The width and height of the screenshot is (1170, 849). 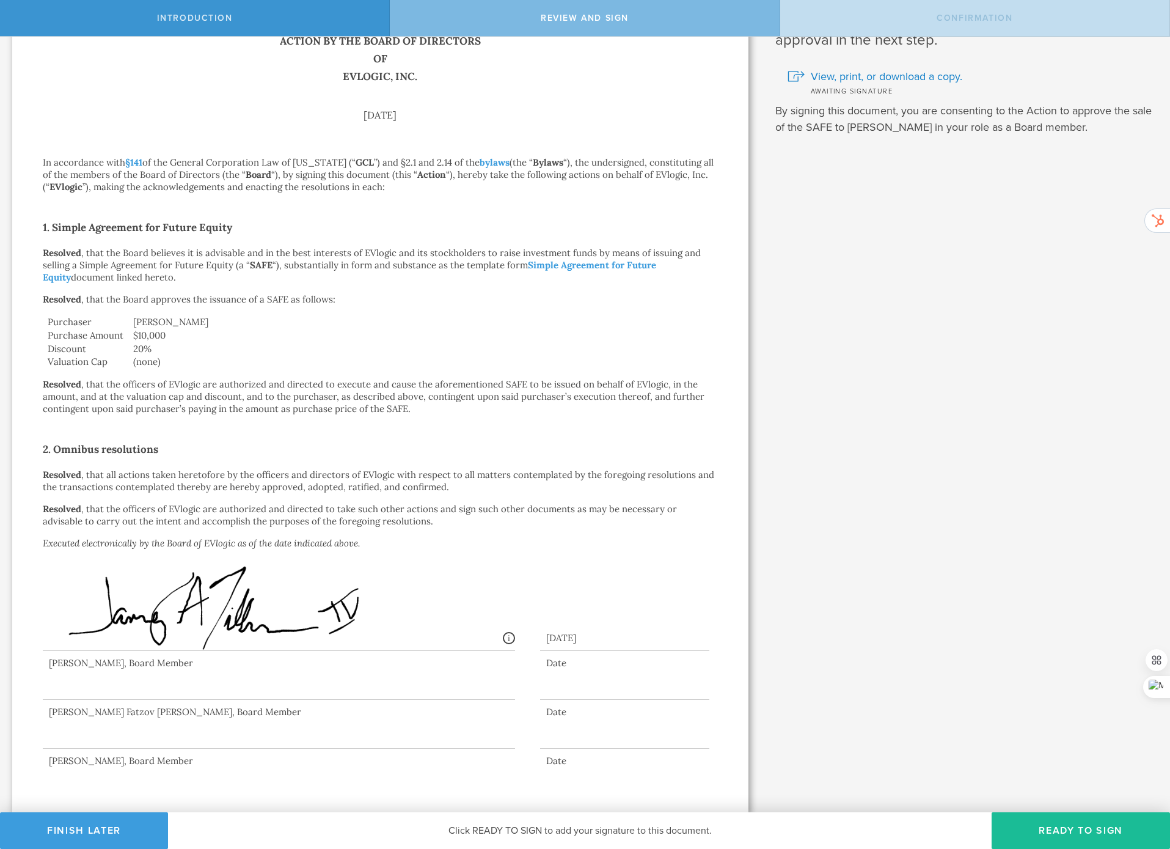 What do you see at coordinates (974, 18) in the screenshot?
I see `span: Confirmation` at bounding box center [974, 18].